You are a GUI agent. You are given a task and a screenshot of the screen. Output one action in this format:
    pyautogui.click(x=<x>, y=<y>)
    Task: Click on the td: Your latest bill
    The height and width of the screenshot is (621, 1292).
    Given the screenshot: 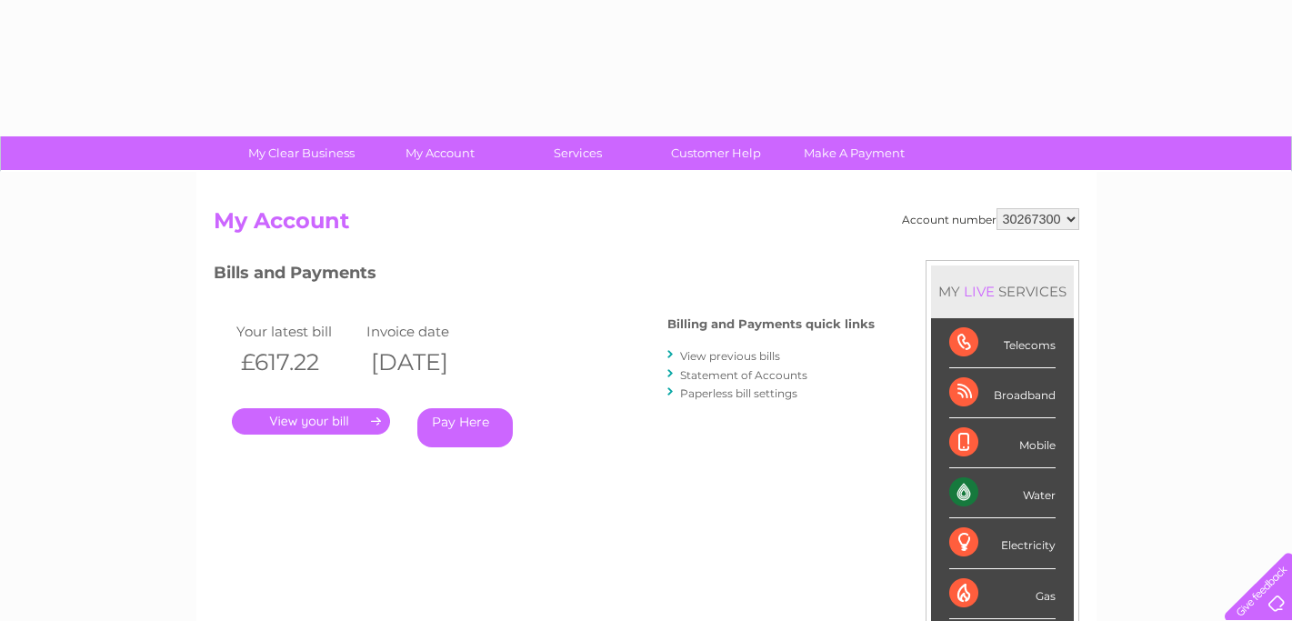 What is the action you would take?
    pyautogui.click(x=297, y=331)
    